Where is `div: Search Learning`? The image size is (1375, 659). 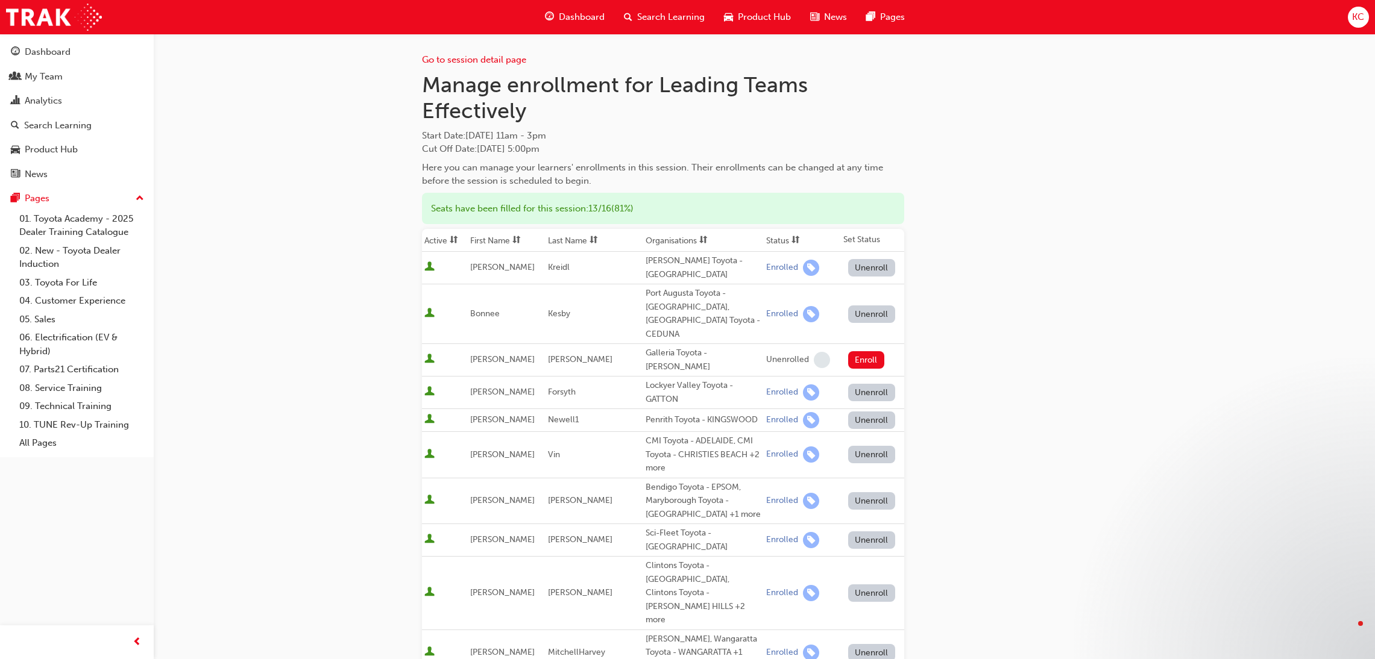
div: Search Learning is located at coordinates (58, 125).